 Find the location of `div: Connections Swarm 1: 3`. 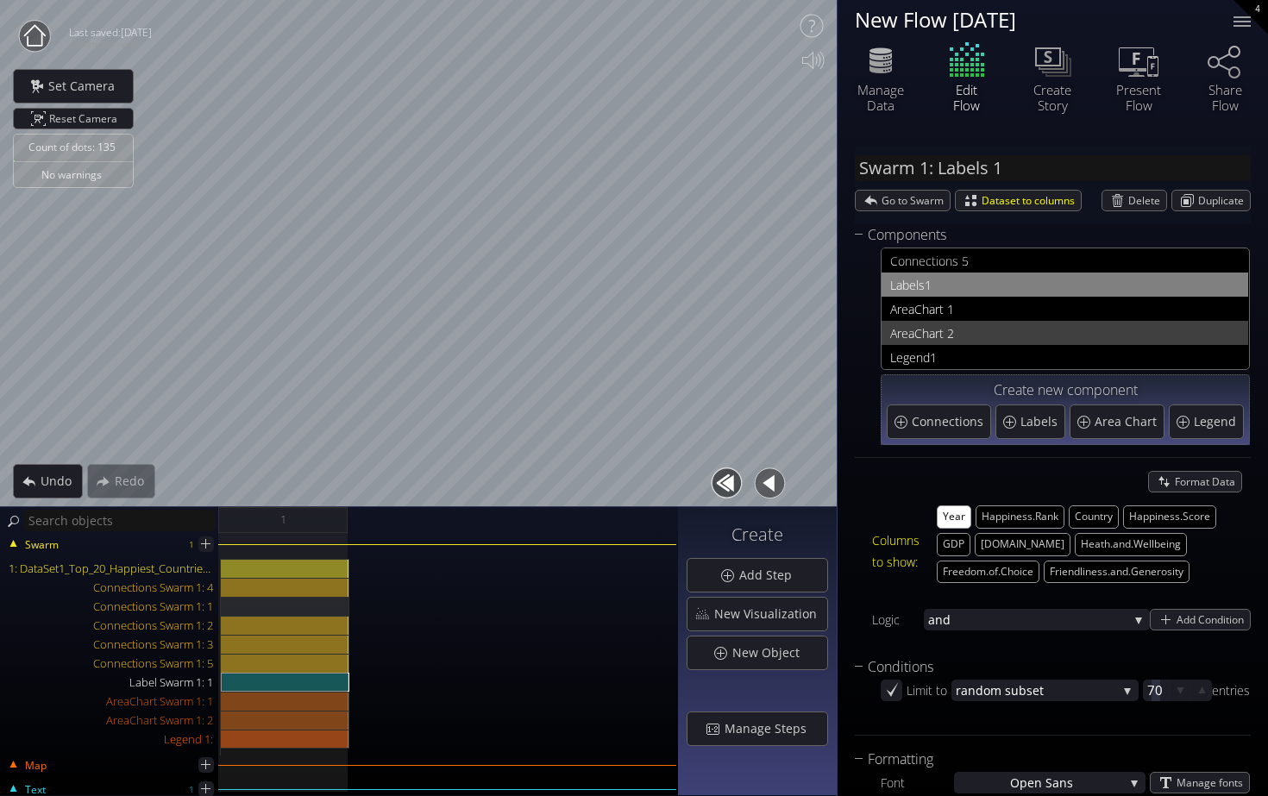

div: Connections Swarm 1: 3 is located at coordinates (110, 644).